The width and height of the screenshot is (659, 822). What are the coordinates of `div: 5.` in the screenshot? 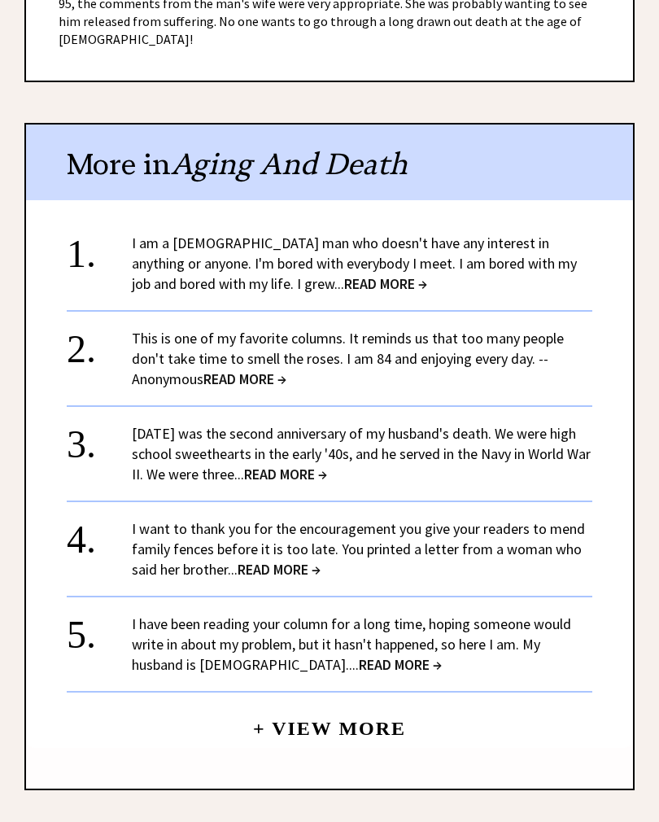 It's located at (99, 628).